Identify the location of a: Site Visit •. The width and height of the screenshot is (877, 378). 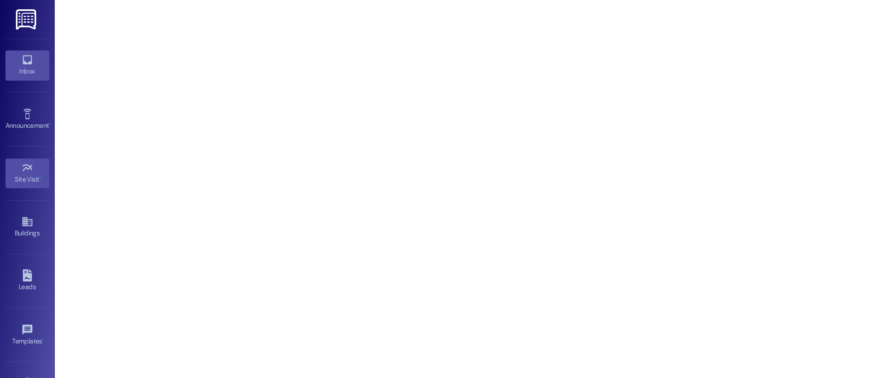
(27, 173).